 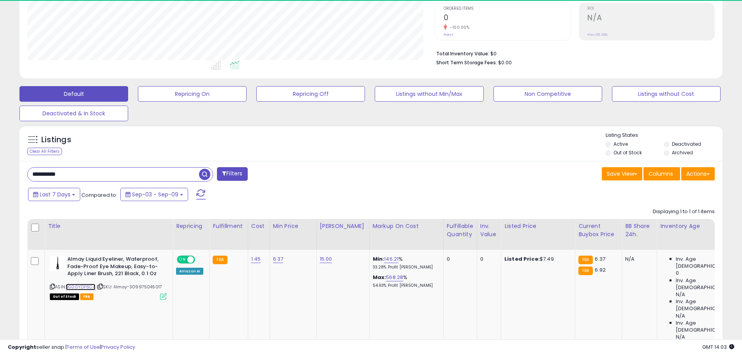 I want to click on div: N/A, so click(x=638, y=259).